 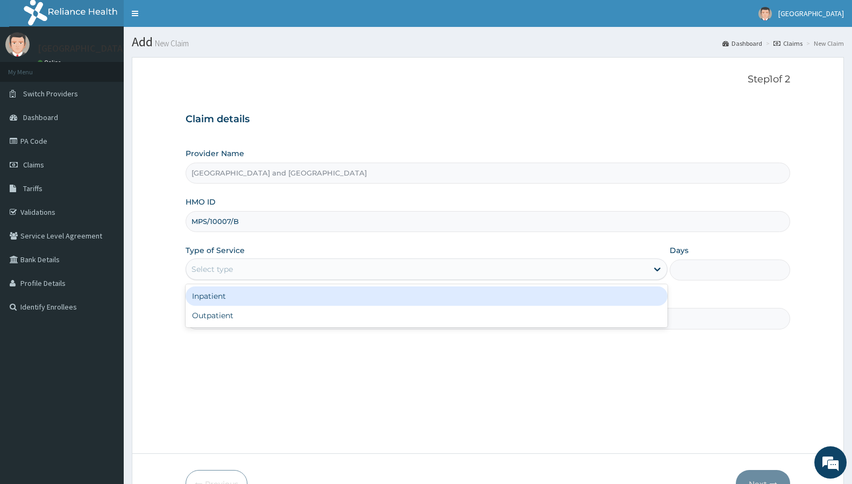 What do you see at coordinates (212, 269) in the screenshot?
I see `div: Select type` at bounding box center [212, 269].